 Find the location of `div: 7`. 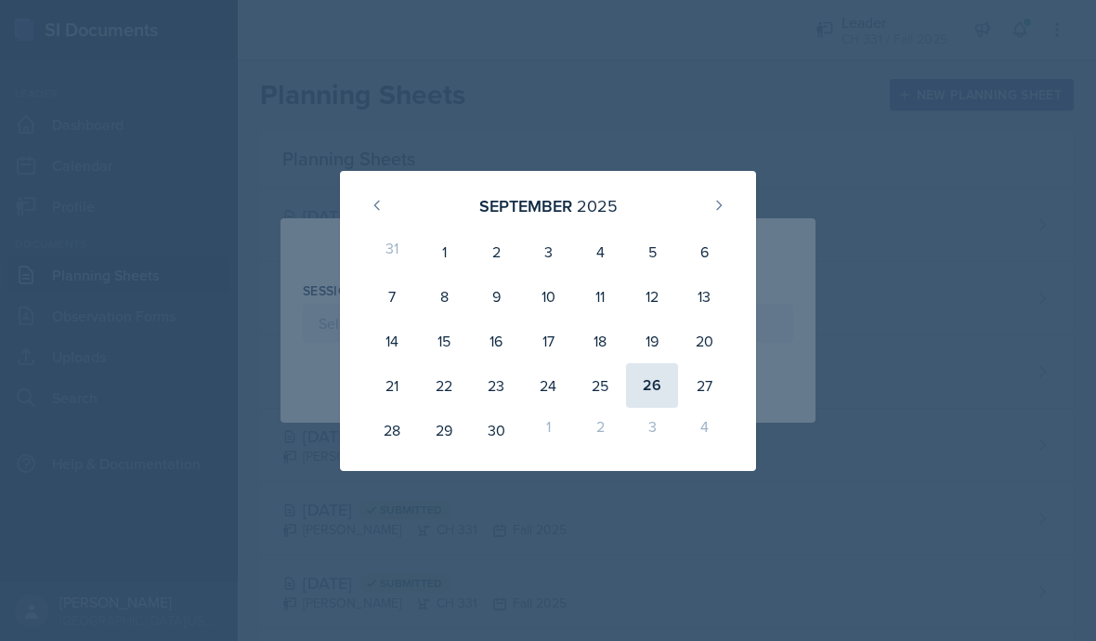

div: 7 is located at coordinates (392, 296).